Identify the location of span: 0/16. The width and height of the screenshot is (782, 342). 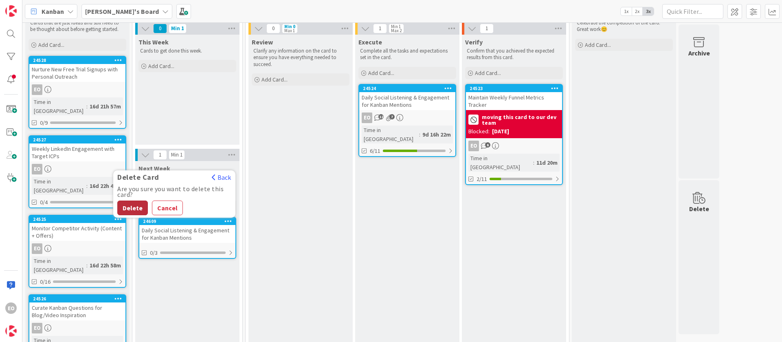
(45, 282).